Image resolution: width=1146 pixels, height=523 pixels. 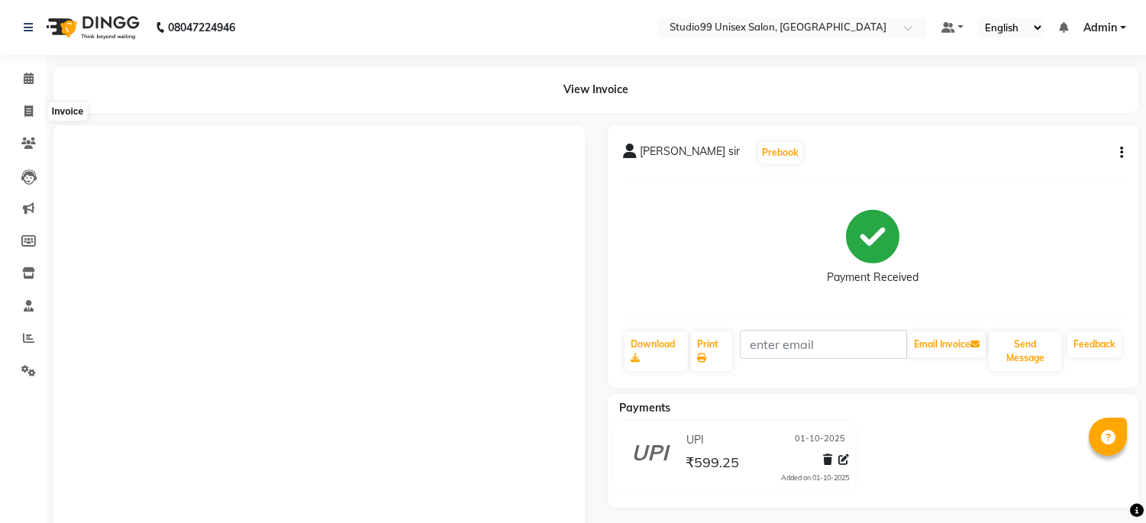 What do you see at coordinates (712, 351) in the screenshot?
I see `a: Print` at bounding box center [712, 351].